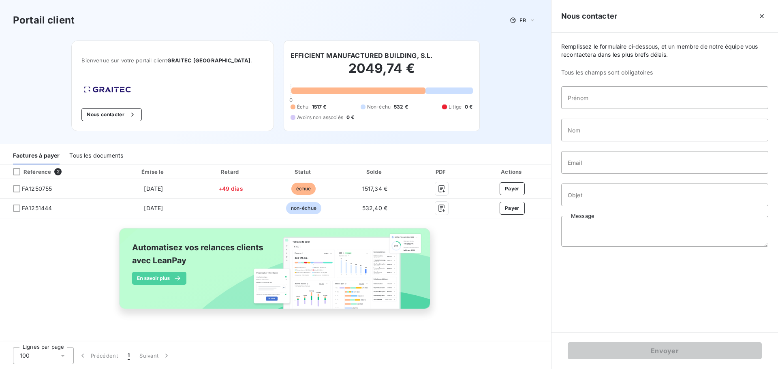  I want to click on span: FA1251444, so click(37, 208).